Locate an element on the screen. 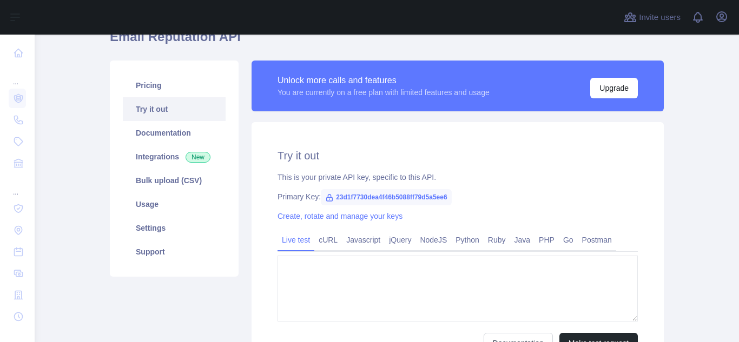  button: Invite users is located at coordinates (652, 17).